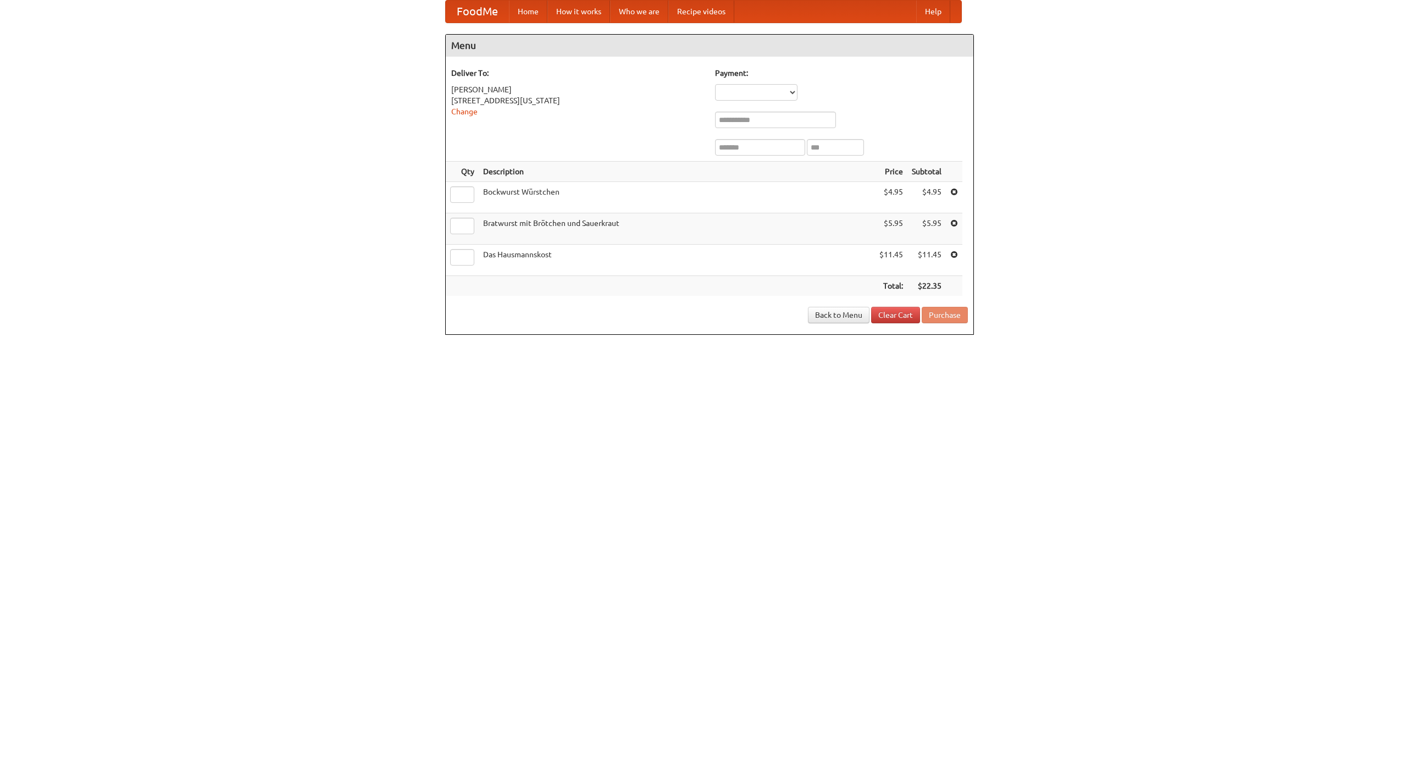 The height and width of the screenshot is (778, 1407). I want to click on a: Back to Menu, so click(839, 315).